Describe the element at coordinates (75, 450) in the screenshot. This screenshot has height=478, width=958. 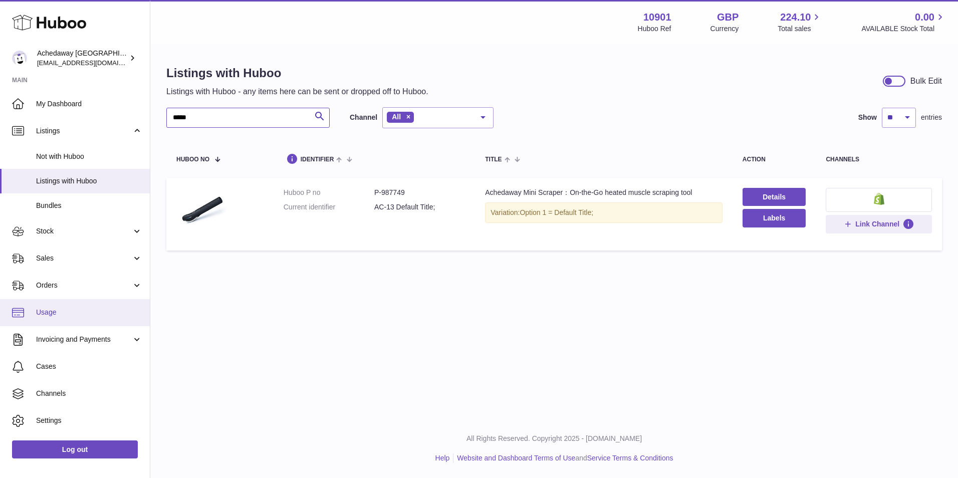
I see `a: Log out` at that location.